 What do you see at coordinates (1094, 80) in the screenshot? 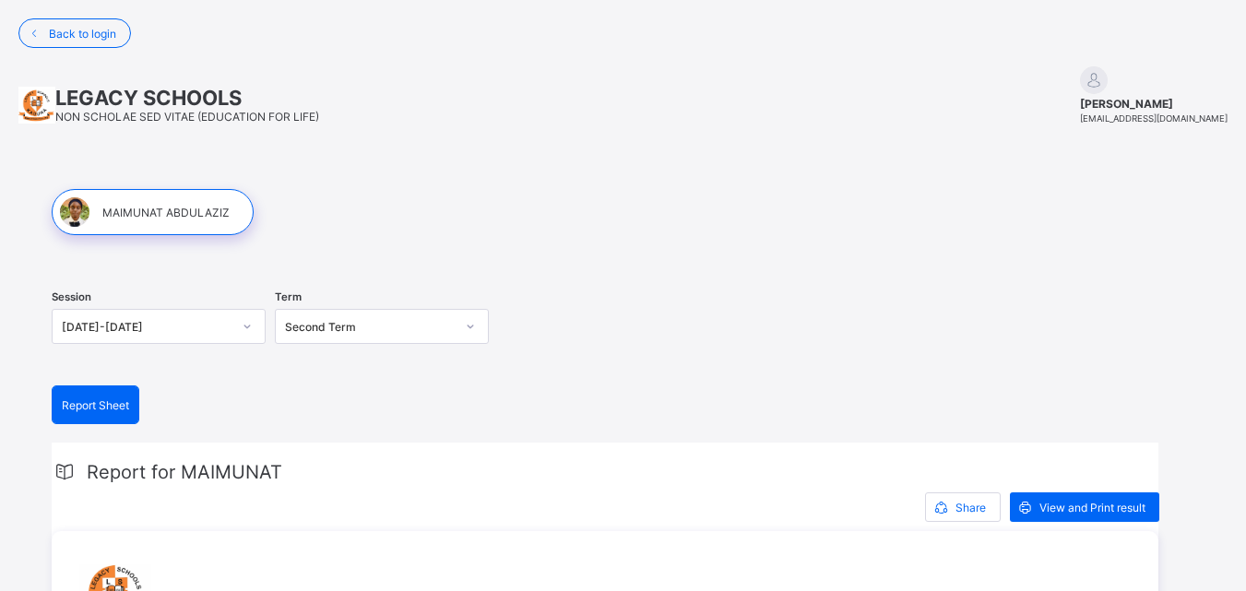
I see `img: default.svg` at bounding box center [1094, 80].